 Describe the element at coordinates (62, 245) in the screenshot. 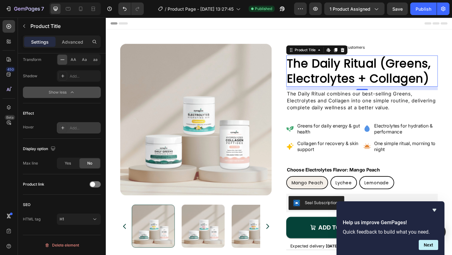

I see `div: Delete element` at that location.